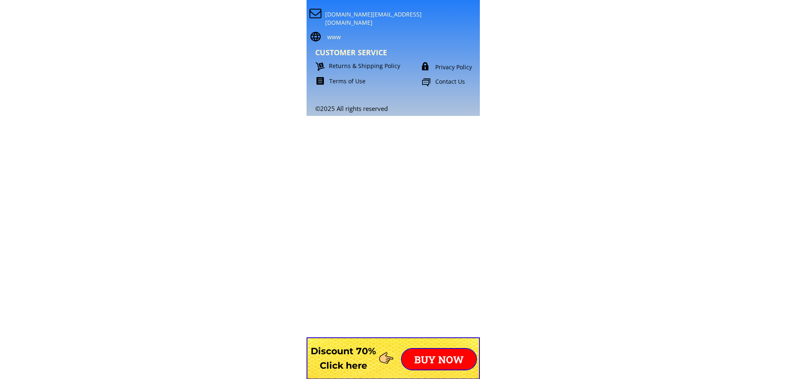 Image resolution: width=786 pixels, height=379 pixels. Describe the element at coordinates (343, 351) in the screenshot. I see `font: Discount 70%` at that location.